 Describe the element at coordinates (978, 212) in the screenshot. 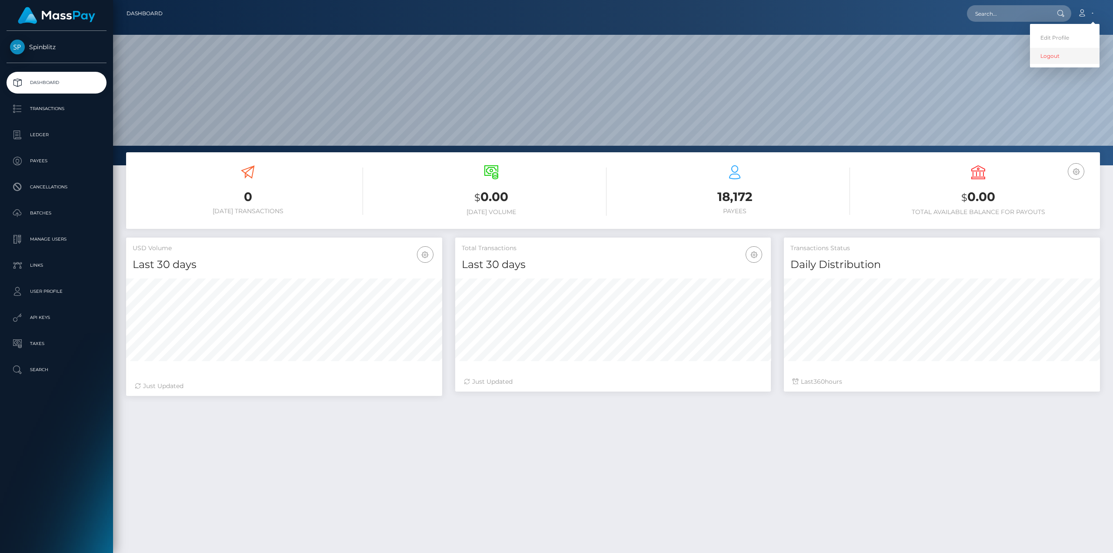

I see `h6: Total Available Balance for Payouts` at that location.